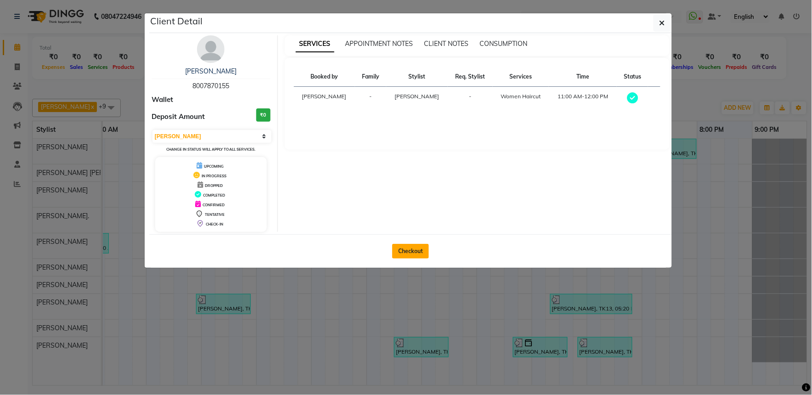 This screenshot has height=395, width=812. What do you see at coordinates (324, 77) in the screenshot?
I see `th: Booked by` at bounding box center [324, 77].